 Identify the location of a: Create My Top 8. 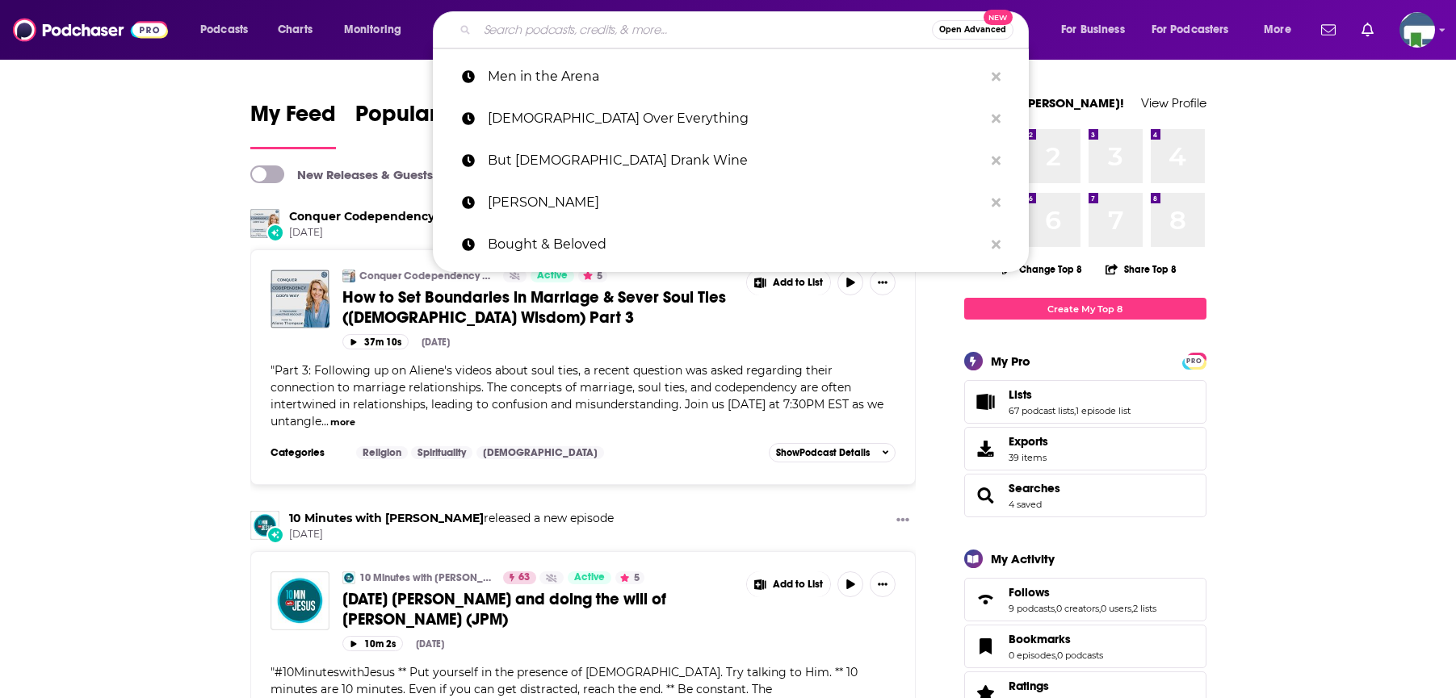
(1085, 308).